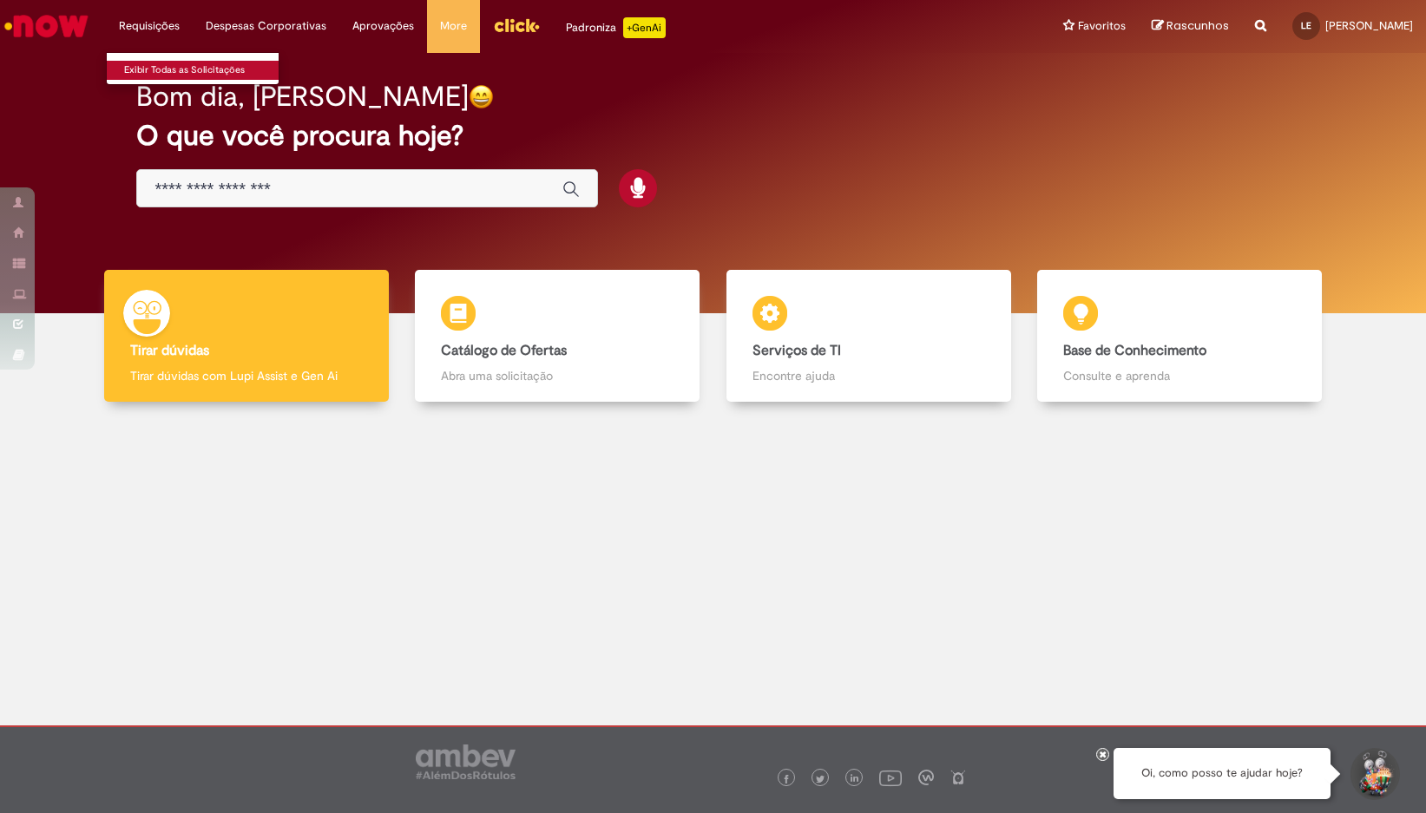 The width and height of the screenshot is (1426, 813). What do you see at coordinates (481, 96) in the screenshot?
I see `img: happy-face.png` at bounding box center [481, 96].